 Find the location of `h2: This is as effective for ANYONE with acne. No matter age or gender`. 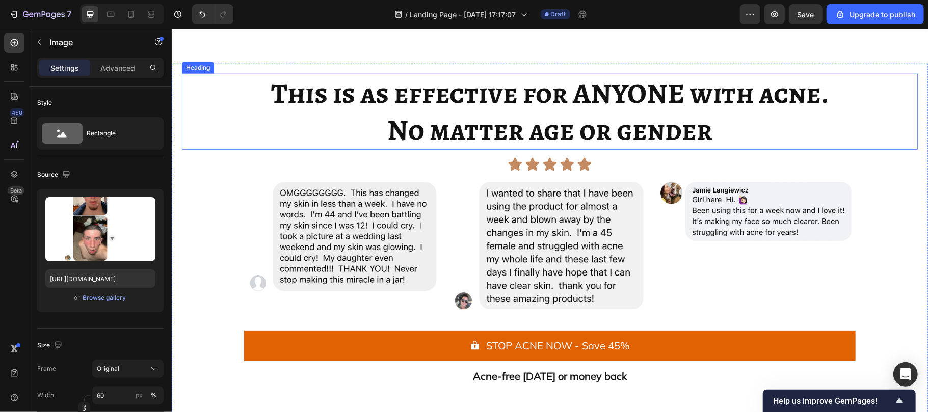

h2: This is as effective for ANYONE with acne. No matter age or gender is located at coordinates (378, 84).